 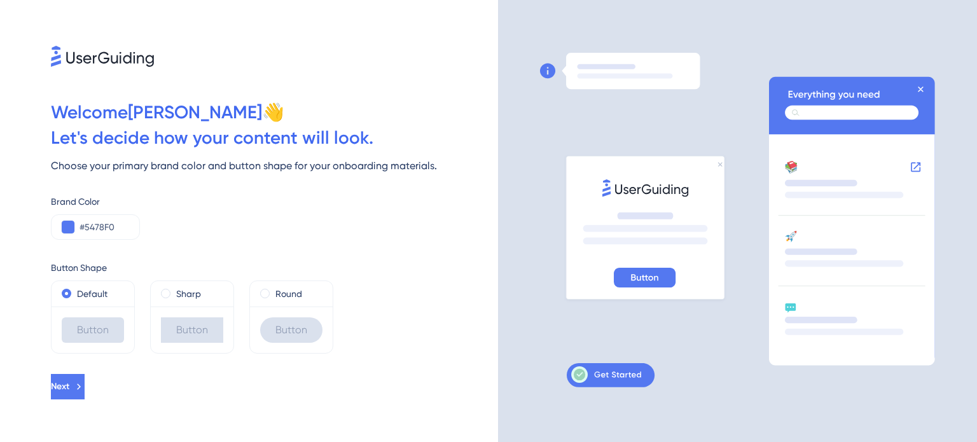 What do you see at coordinates (289, 294) in the screenshot?
I see `label: Round` at bounding box center [289, 294].